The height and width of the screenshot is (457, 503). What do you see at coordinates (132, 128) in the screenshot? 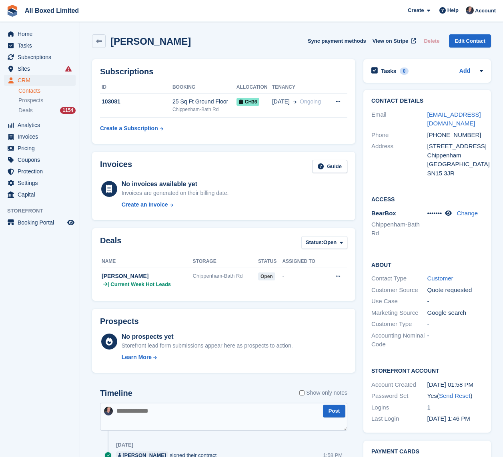
I see `a: Create a Subscription` at bounding box center [132, 128].